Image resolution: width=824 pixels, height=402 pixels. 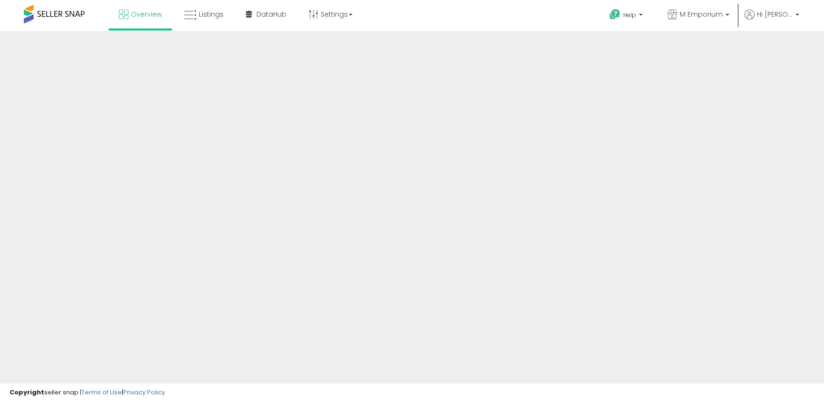 What do you see at coordinates (144, 392) in the screenshot?
I see `a: Privacy Policy` at bounding box center [144, 392].